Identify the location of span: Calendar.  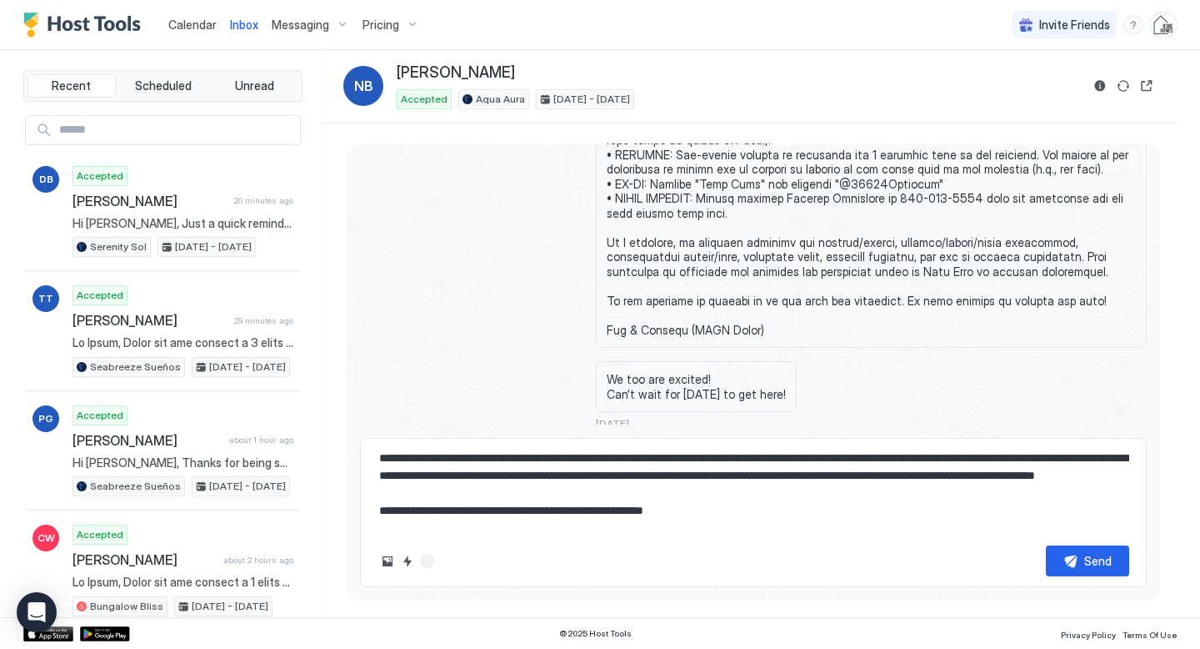
(193, 24).